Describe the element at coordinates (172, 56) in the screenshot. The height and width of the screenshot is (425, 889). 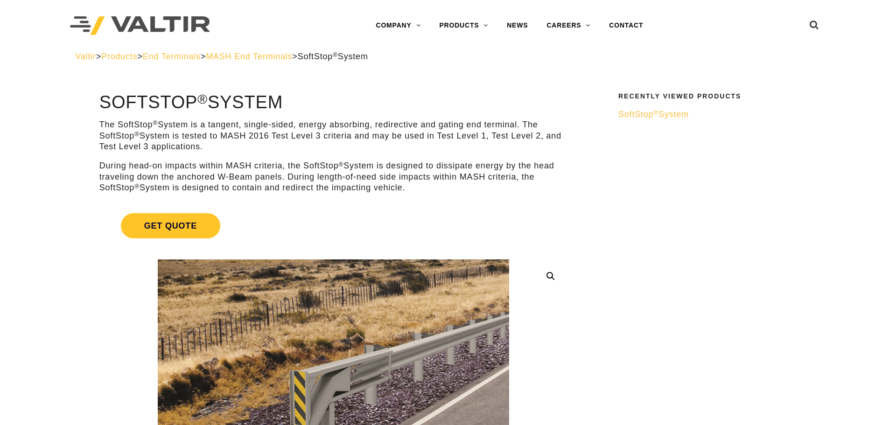
I see `span: End Terminals` at that location.